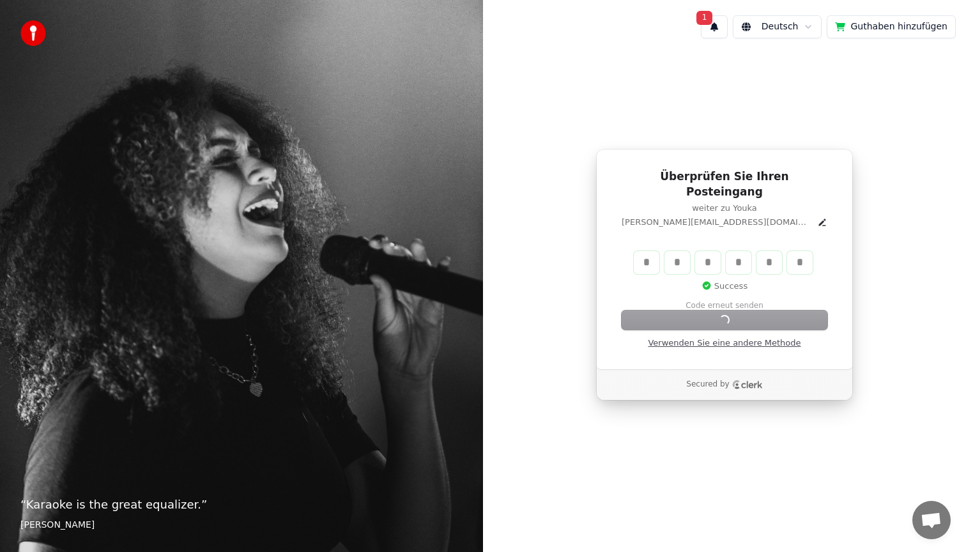 This screenshot has height=552, width=966. Describe the element at coordinates (707, 385) in the screenshot. I see `p: Secured by` at that location.